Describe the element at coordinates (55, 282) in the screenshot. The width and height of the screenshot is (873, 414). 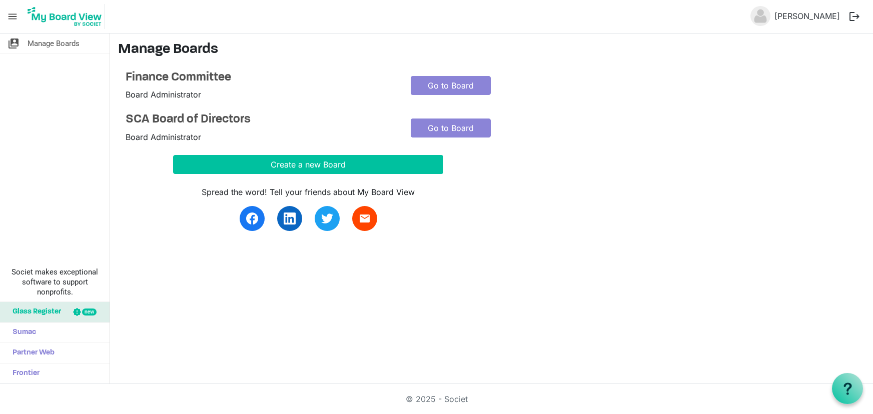
I see `span: Societ makes exceptional software to support nonprofits.` at that location.